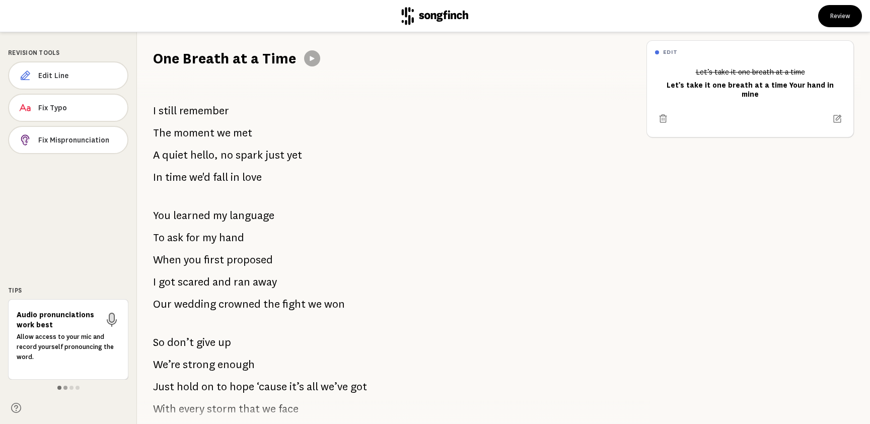 The width and height of the screenshot is (870, 424). What do you see at coordinates (214, 260) in the screenshot?
I see `span: first` at bounding box center [214, 260].